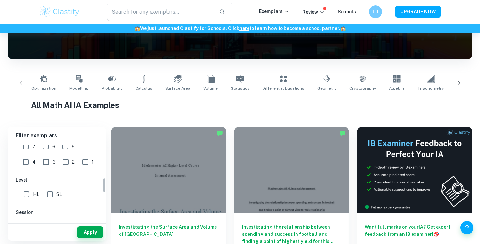  I want to click on a: Schools, so click(347, 12).